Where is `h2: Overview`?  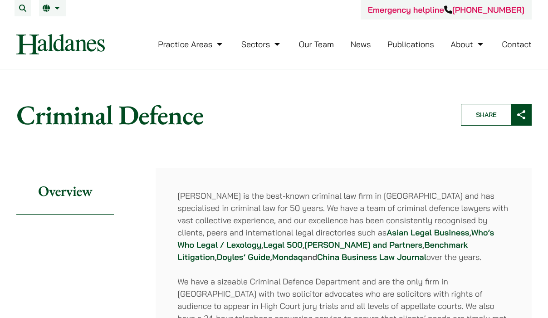 h2: Overview is located at coordinates (65, 191).